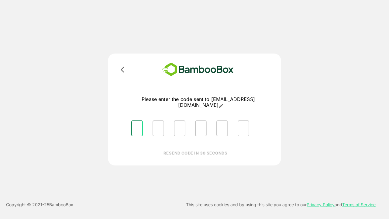  Describe the element at coordinates (243, 128) in the screenshot. I see `input: Please enter OTP character 6` at that location.